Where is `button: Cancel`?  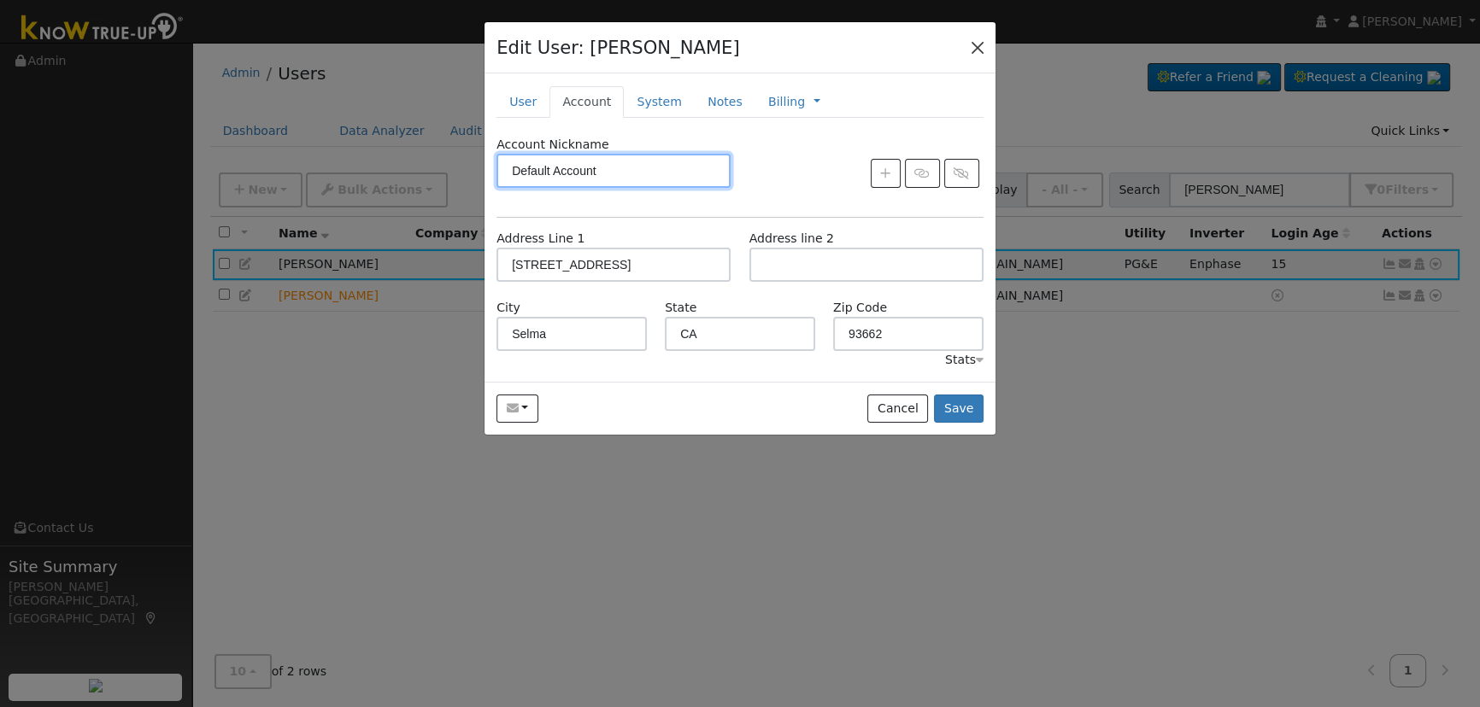 button: Cancel is located at coordinates (897, 409).